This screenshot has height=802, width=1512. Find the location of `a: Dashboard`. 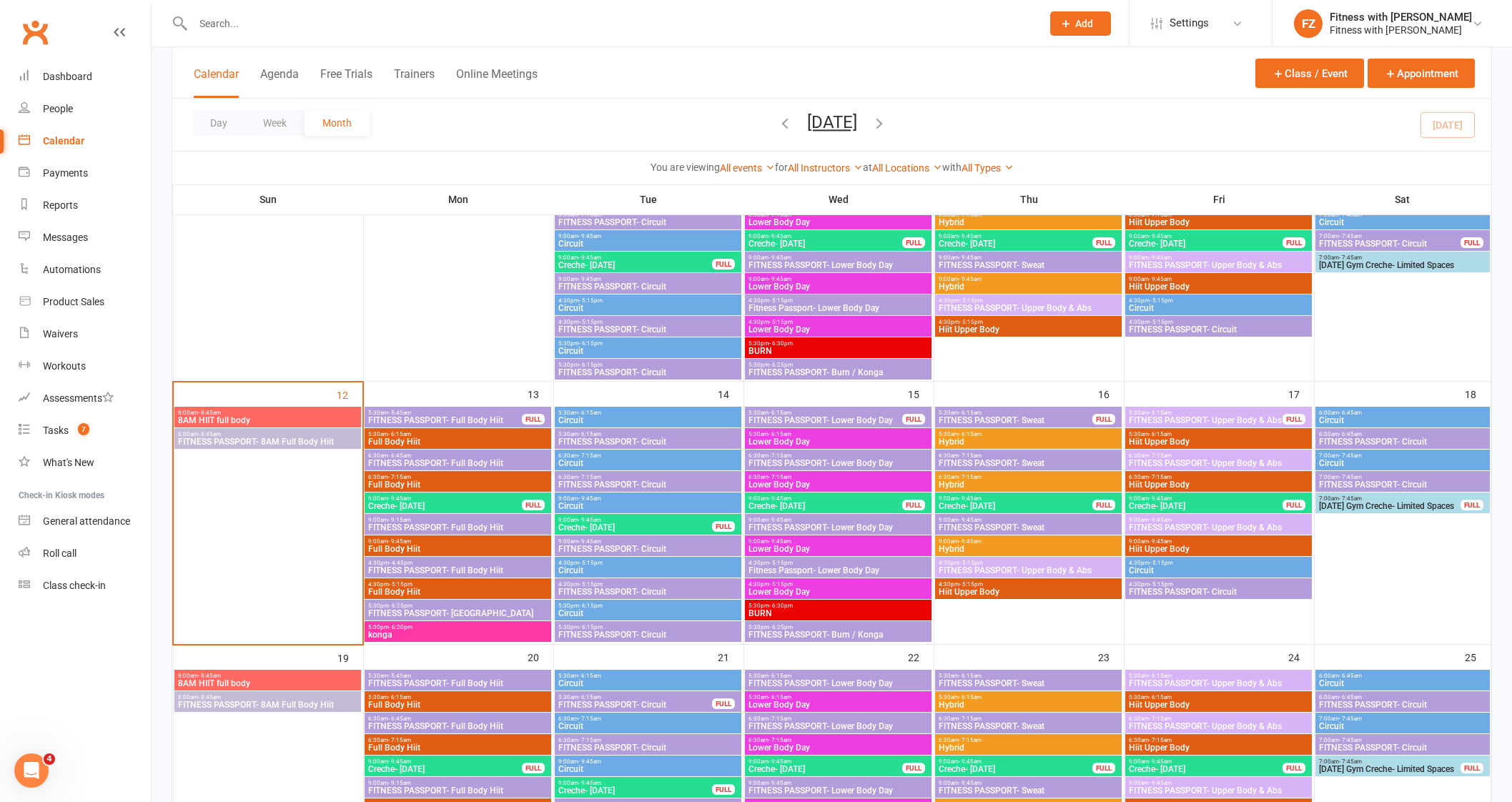

a: Dashboard is located at coordinates (85, 77).